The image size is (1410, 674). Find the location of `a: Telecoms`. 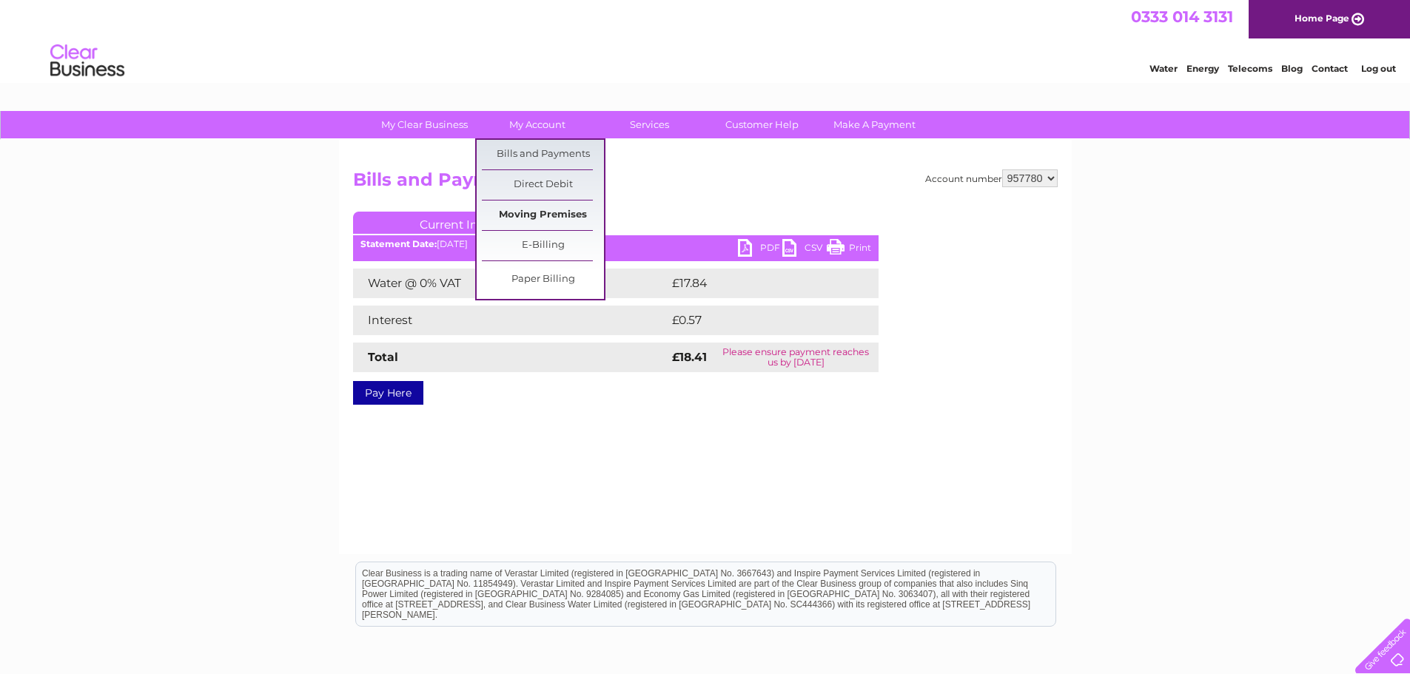

a: Telecoms is located at coordinates (1250, 68).